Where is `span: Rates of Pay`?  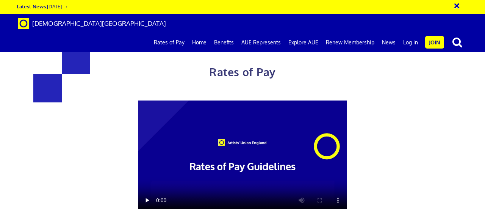
span: Rates of Pay is located at coordinates (242, 72).